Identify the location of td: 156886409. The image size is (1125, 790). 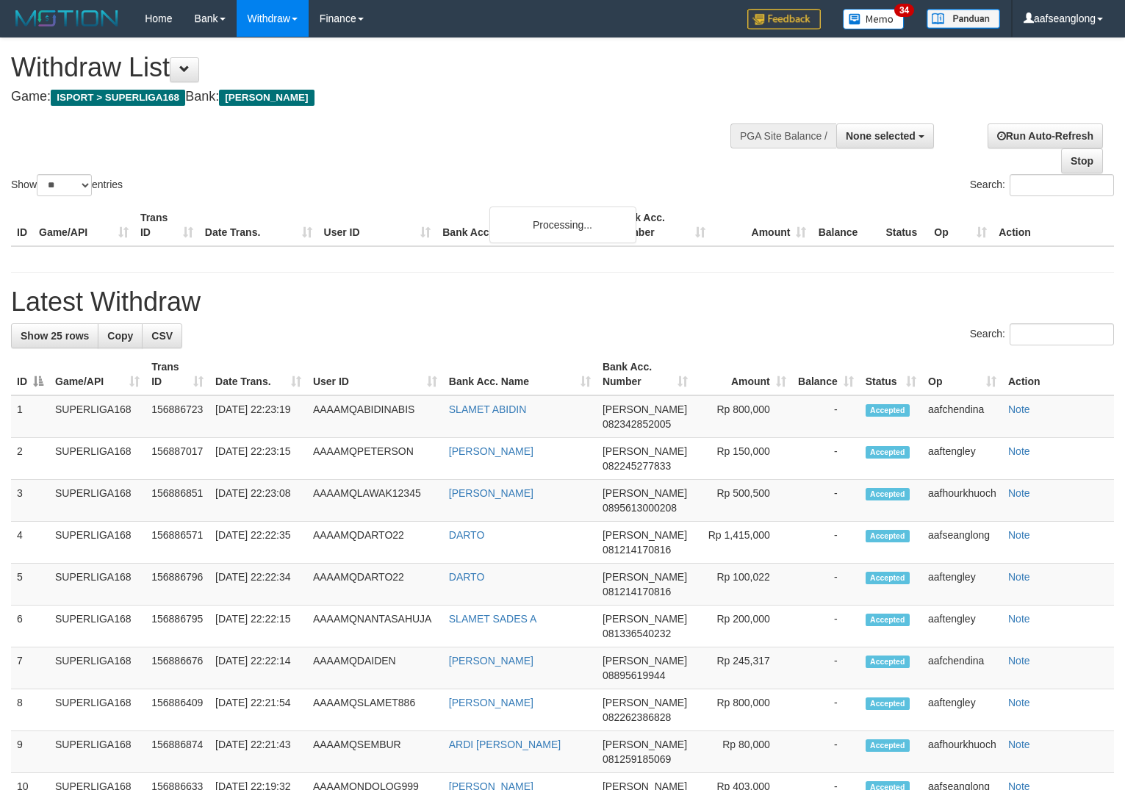
(177, 710).